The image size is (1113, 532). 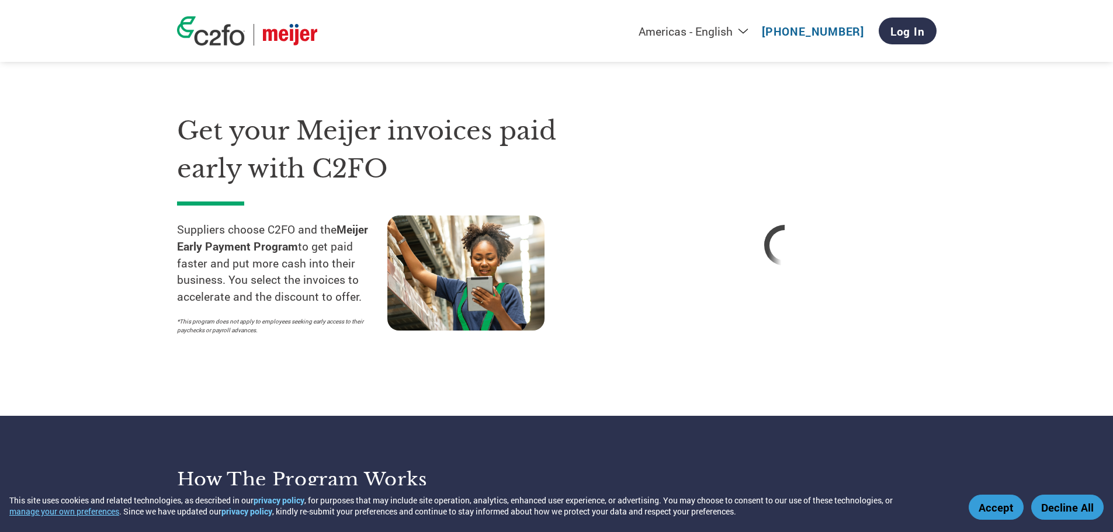 I want to click on h1: Get your Meijer invoices paid early with C2FO, so click(x=388, y=150).